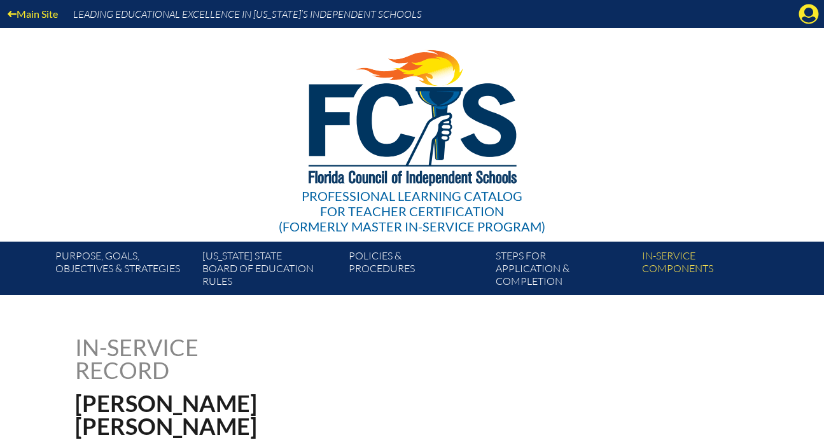  What do you see at coordinates (203, 359) in the screenshot?
I see `h1: In-service record` at bounding box center [203, 359].